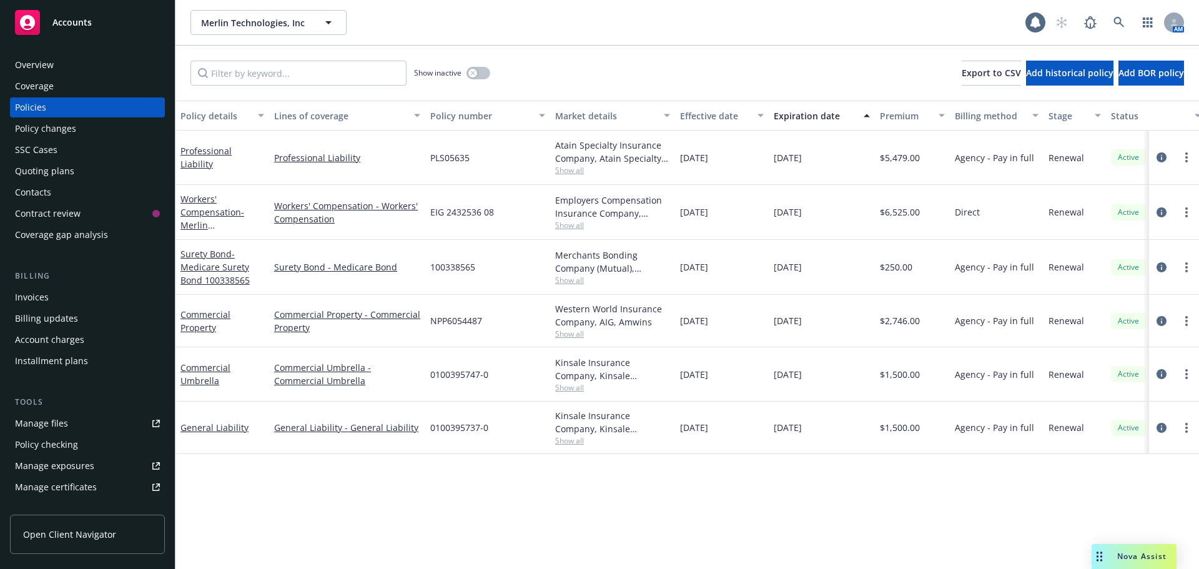 This screenshot has height=569, width=1199. Describe the element at coordinates (347, 321) in the screenshot. I see `a: Commercial Property - Commercial Property` at that location.